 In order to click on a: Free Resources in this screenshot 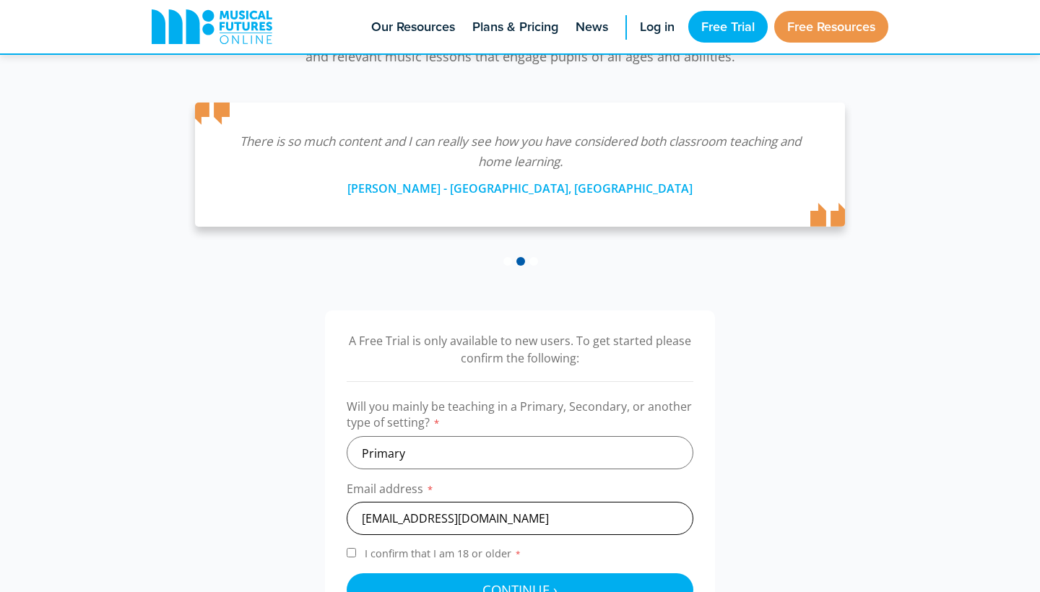, I will do `click(831, 27)`.